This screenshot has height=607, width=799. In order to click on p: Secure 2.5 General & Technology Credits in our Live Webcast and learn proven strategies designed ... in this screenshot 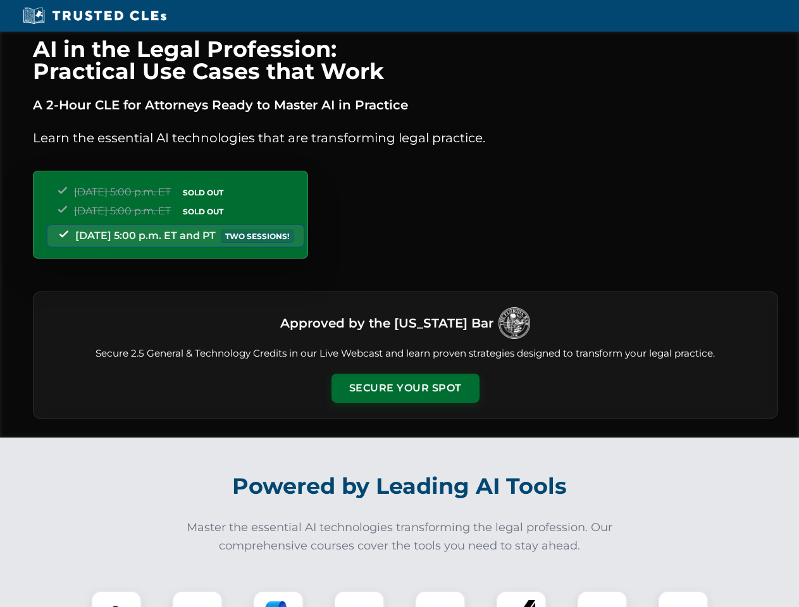, I will do `click(405, 353)`.